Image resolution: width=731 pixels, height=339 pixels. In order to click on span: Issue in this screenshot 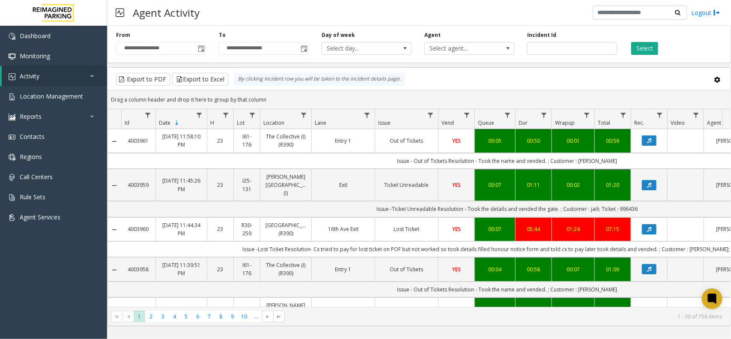, I will do `click(384, 123)`.